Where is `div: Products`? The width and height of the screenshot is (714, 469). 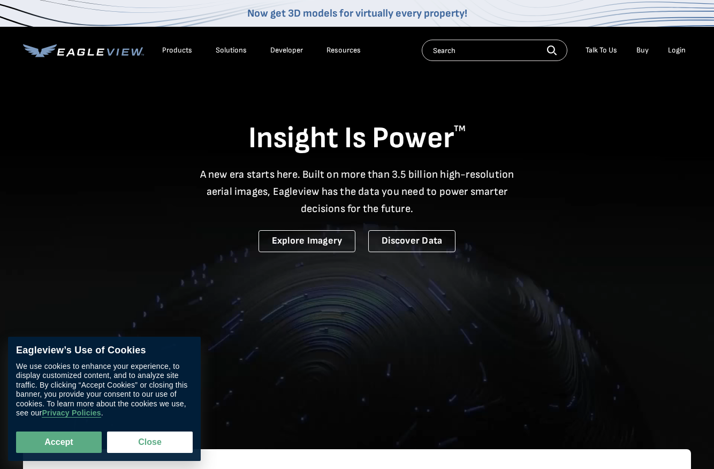
div: Products is located at coordinates (177, 50).